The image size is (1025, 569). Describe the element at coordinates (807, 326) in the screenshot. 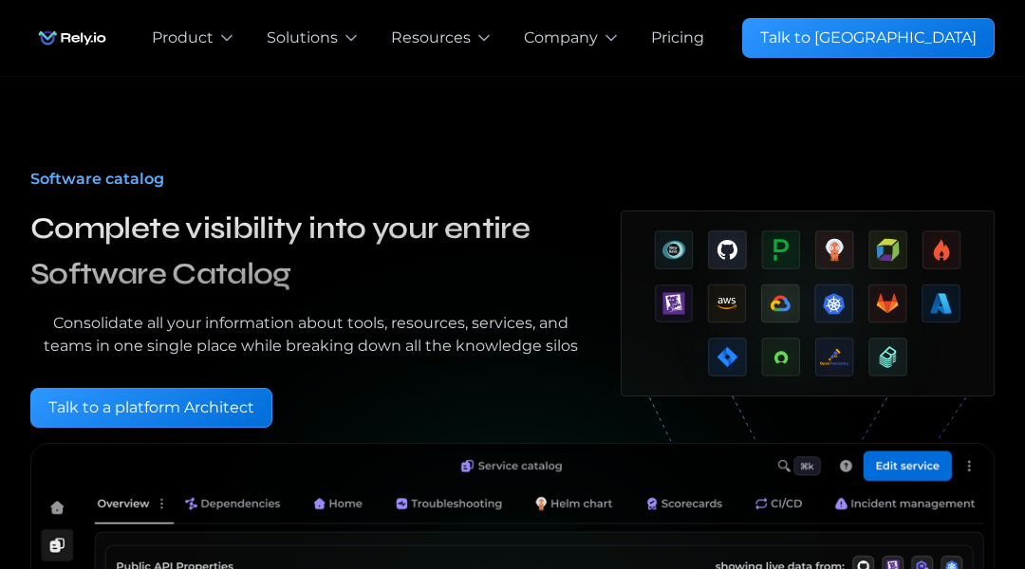

I see `a: open lightbox` at that location.